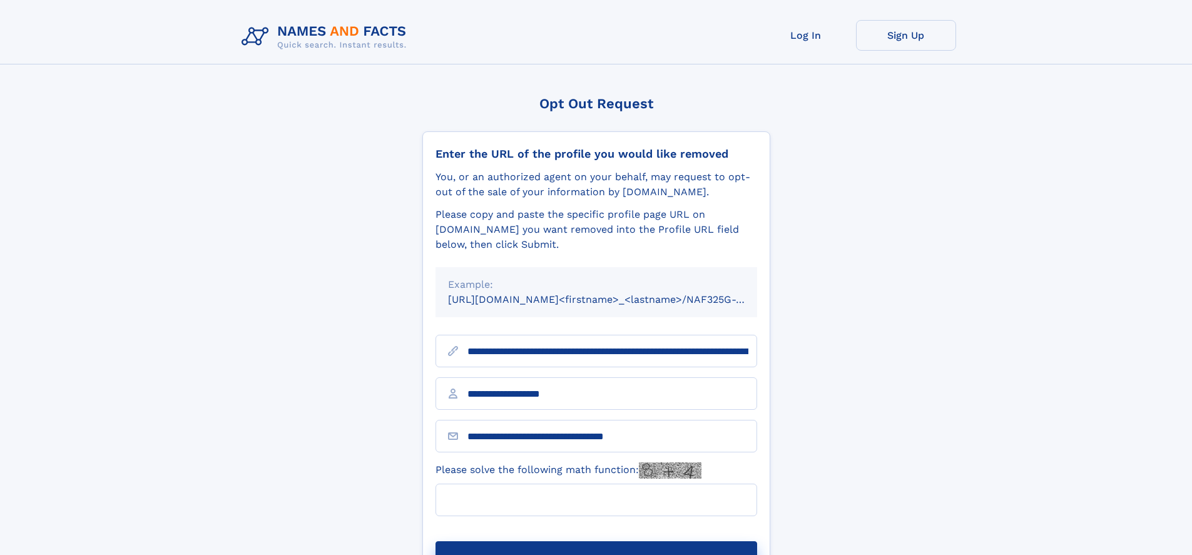  I want to click on div: You, or an authorized agent on your behalf, may request to opt-out of the sale of your informatio..., so click(596, 185).